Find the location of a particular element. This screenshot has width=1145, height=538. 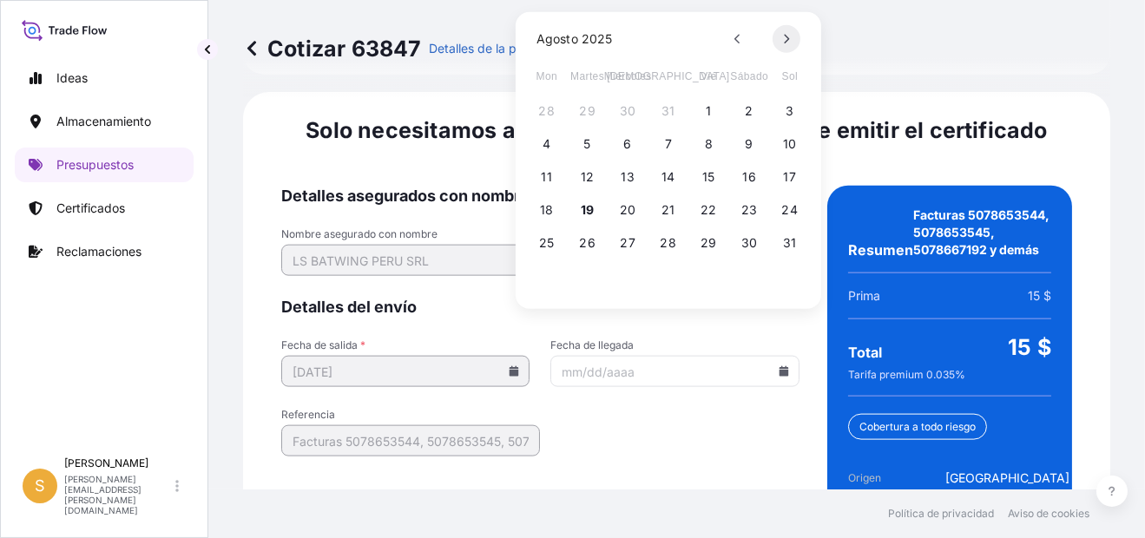

button: 22 is located at coordinates (709, 210).